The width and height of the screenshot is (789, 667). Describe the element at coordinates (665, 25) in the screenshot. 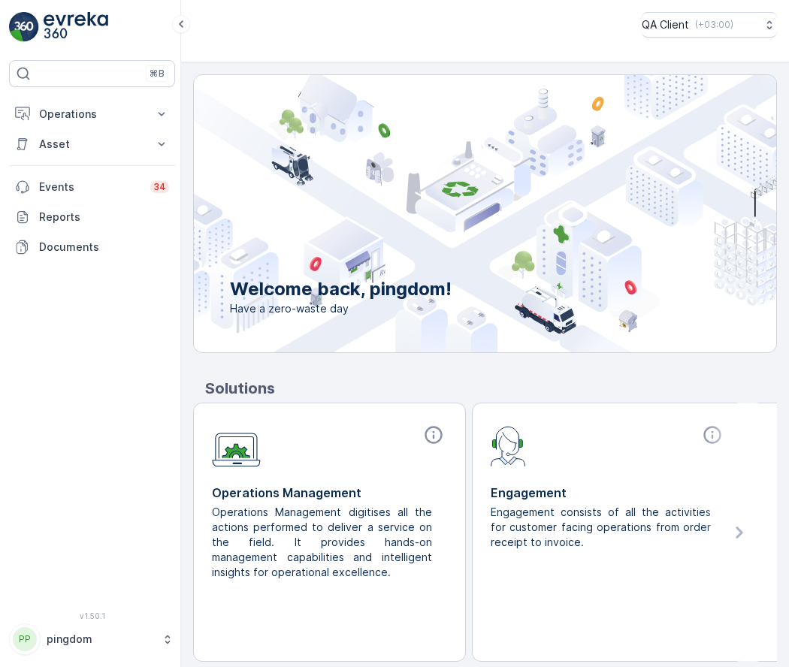

I see `p: QA Client` at that location.